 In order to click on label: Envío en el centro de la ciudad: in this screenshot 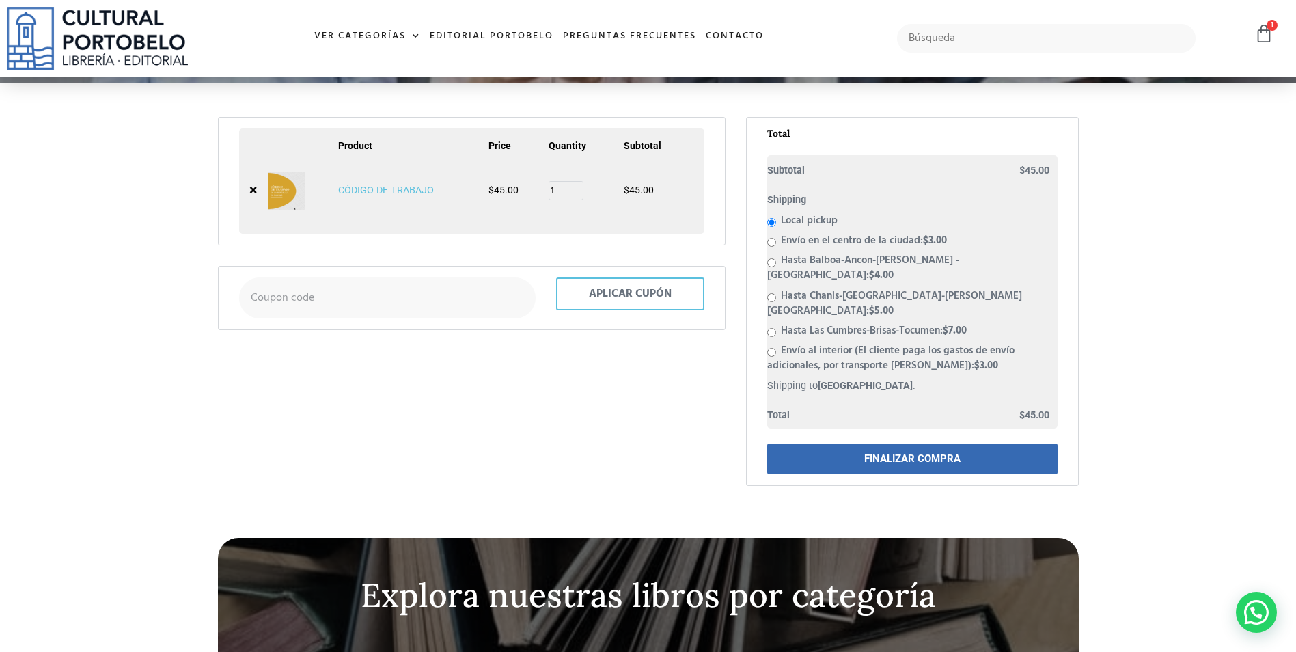, I will do `click(864, 241)`.